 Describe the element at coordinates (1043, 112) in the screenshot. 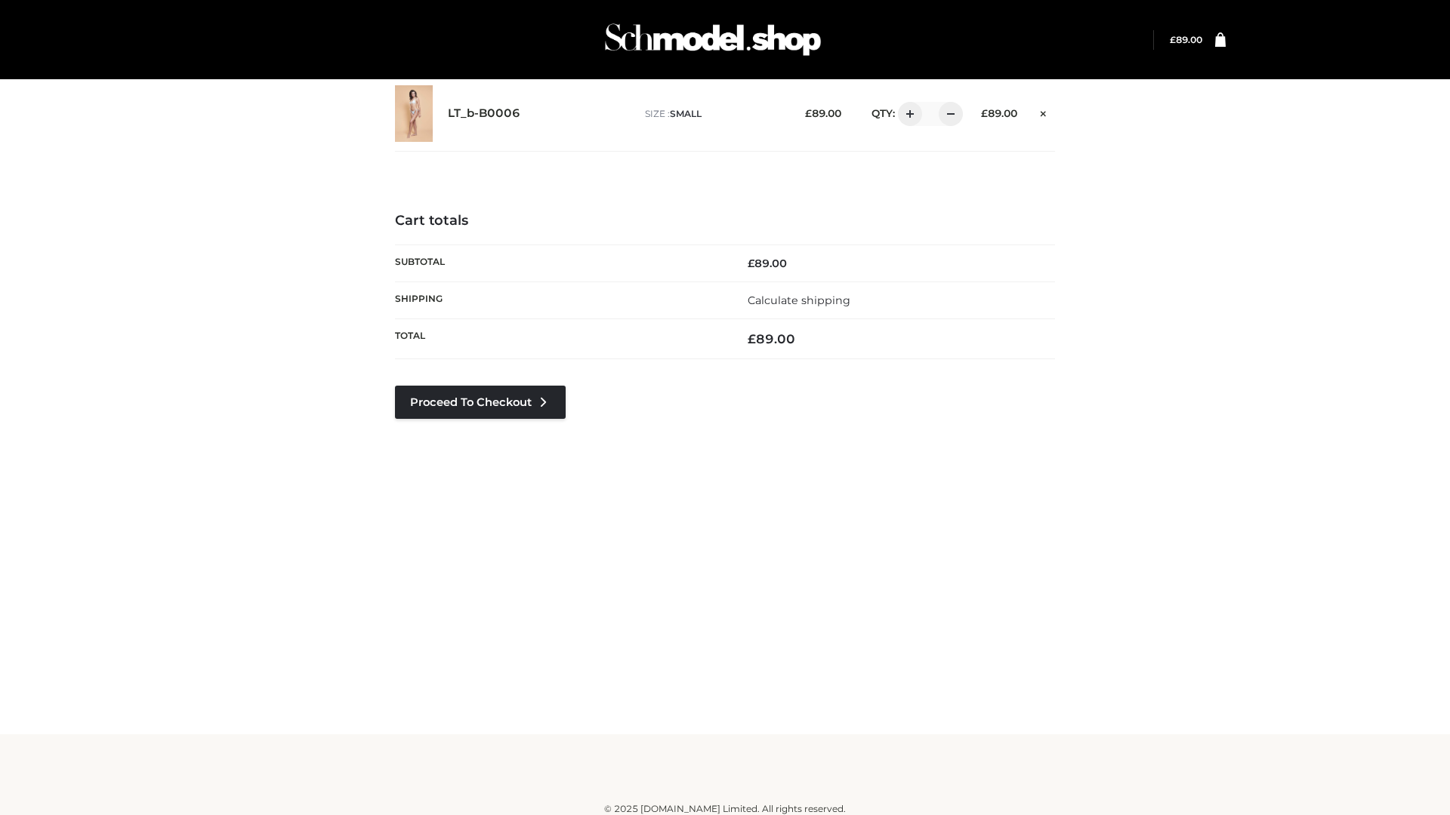

I see `a: Remove this item` at that location.